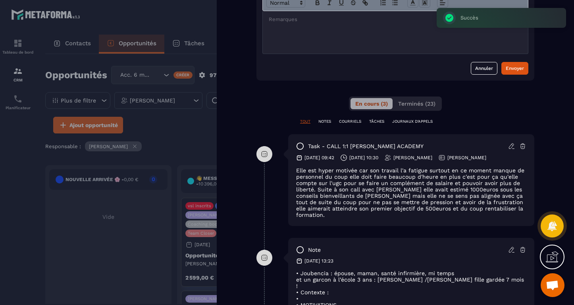 Image resolution: width=574 pixels, height=305 pixels. I want to click on div: Elle est hyper motivée car son travail l'a fatigue surtout en ce moment manque de personnel du co..., so click(411, 192).